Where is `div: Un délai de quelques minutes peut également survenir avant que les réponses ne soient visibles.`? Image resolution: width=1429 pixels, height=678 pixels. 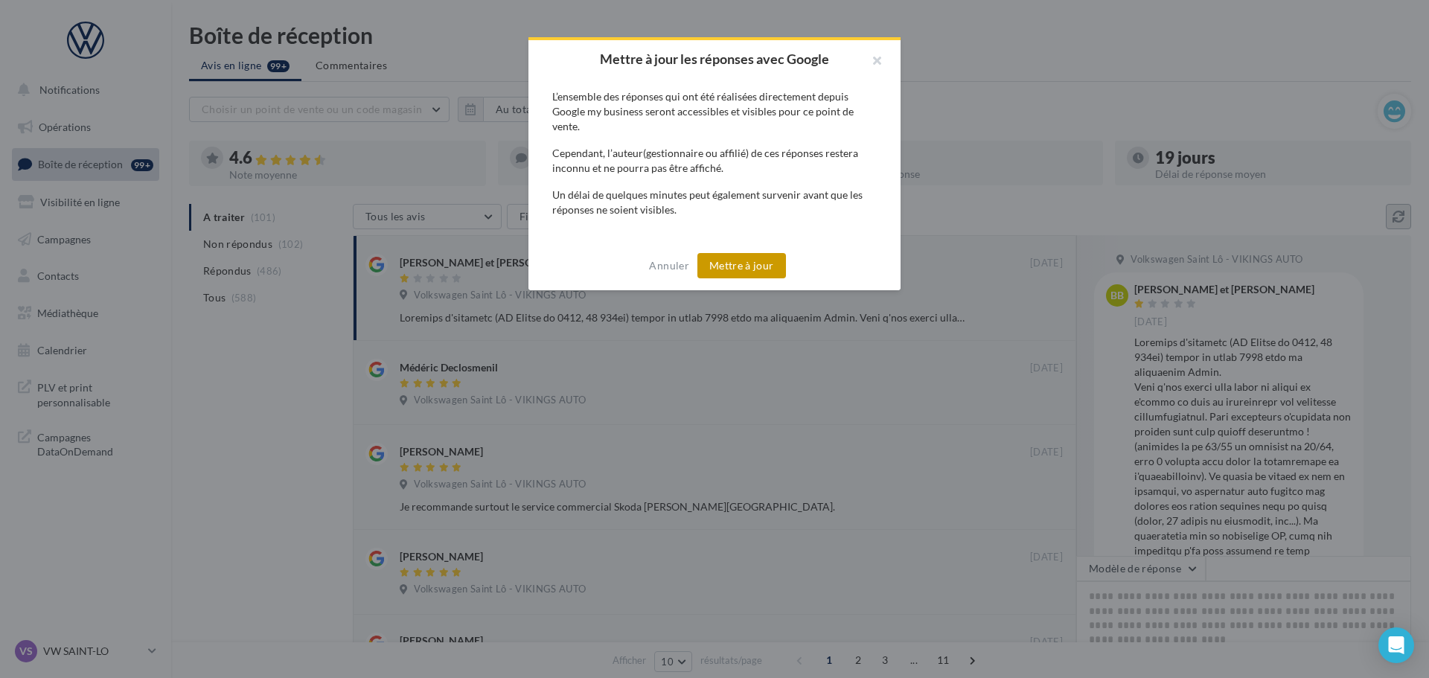
div: Un délai de quelques minutes peut également survenir avant que les réponses ne soient visibles. is located at coordinates (715, 202).